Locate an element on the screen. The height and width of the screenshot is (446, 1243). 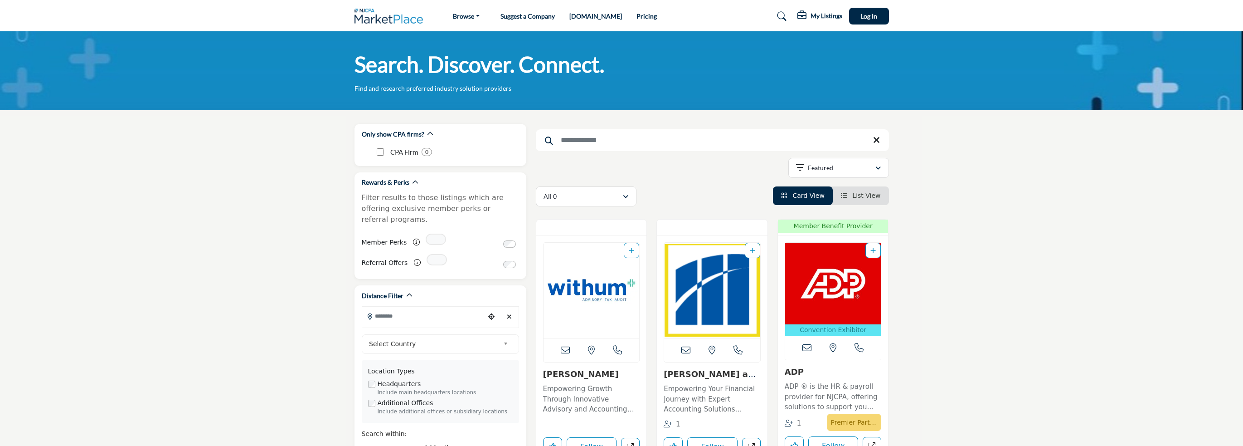
h1: Search. Discover. Connect. is located at coordinates (479, 64).